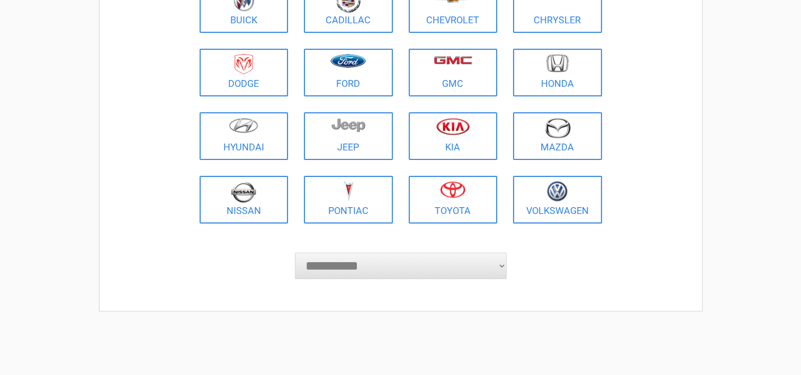  I want to click on a: Kia, so click(453, 136).